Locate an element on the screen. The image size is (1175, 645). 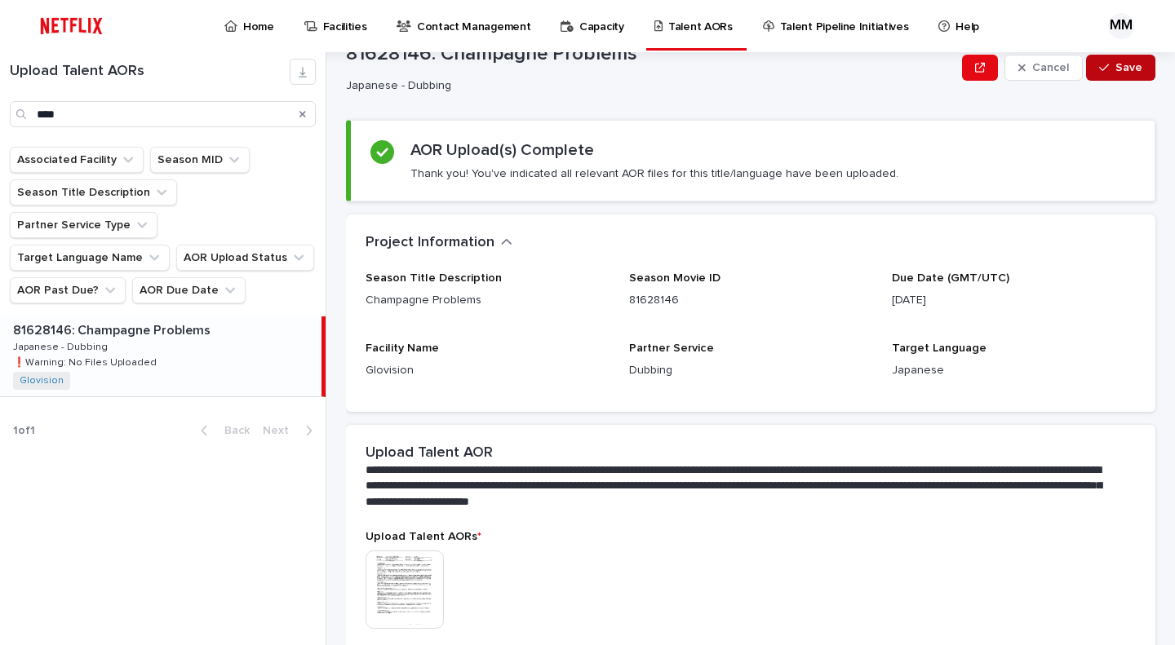
button: Save is located at coordinates (1120, 68).